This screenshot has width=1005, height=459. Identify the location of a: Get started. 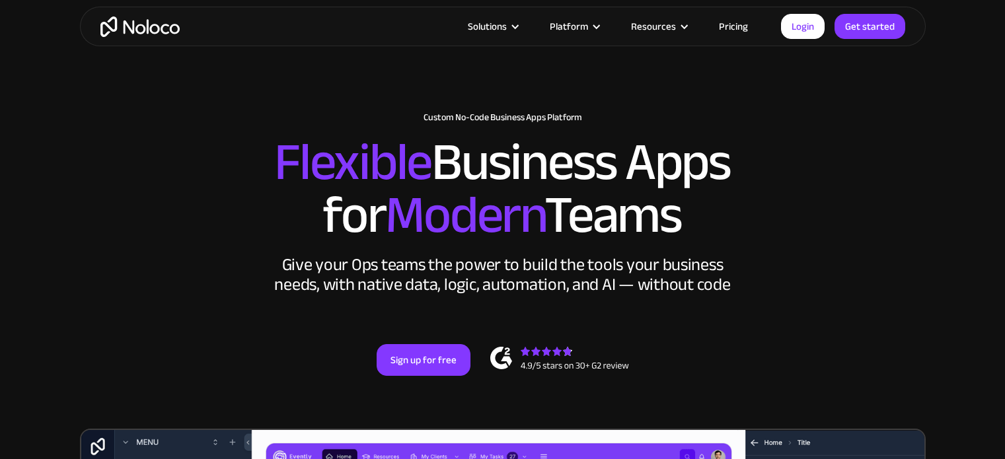
(869, 26).